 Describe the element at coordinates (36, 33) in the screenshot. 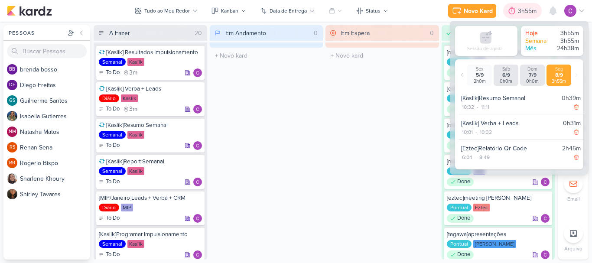

I see `div: Pessoas` at that location.